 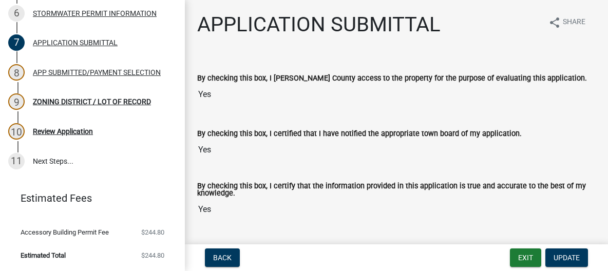 What do you see at coordinates (65, 232) in the screenshot?
I see `span: Accessory Building Permit Fee` at bounding box center [65, 232].